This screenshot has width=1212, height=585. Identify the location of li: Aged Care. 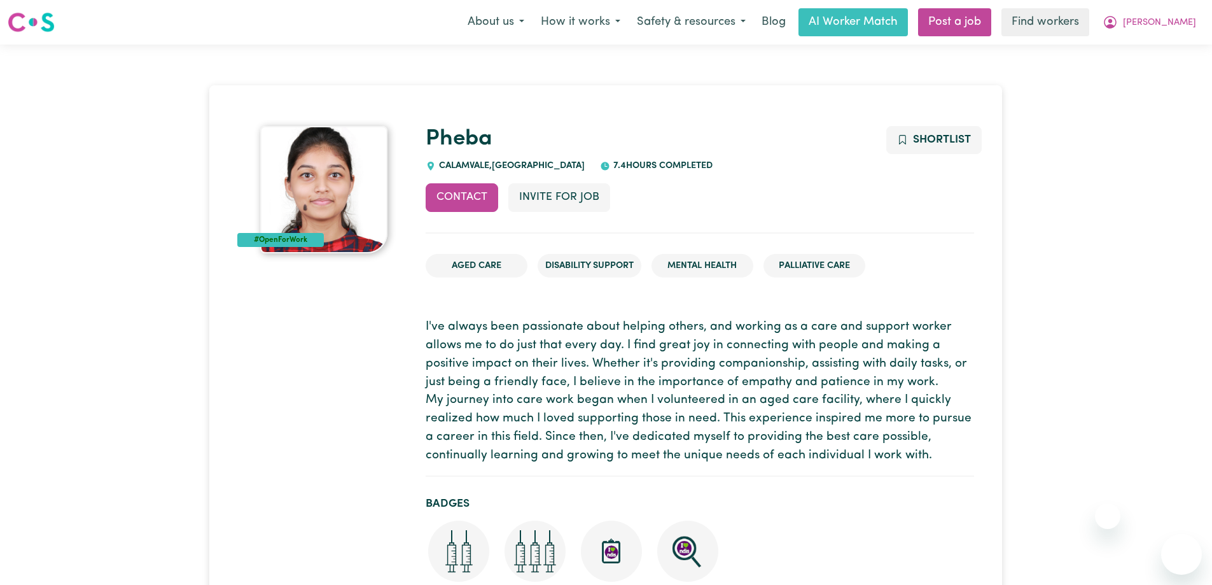
(477, 266).